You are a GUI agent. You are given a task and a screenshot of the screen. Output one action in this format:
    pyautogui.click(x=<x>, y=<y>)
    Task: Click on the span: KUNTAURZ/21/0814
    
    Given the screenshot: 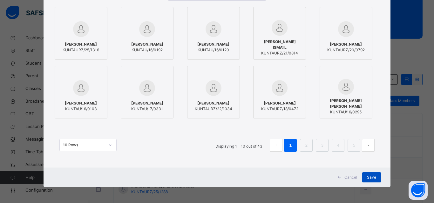 What is the action you would take?
    pyautogui.click(x=279, y=53)
    